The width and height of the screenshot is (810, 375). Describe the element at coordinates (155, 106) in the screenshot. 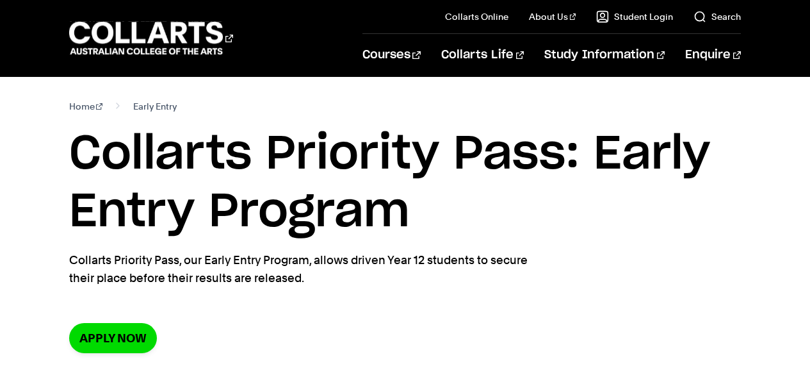

I see `span: Early Entry` at that location.